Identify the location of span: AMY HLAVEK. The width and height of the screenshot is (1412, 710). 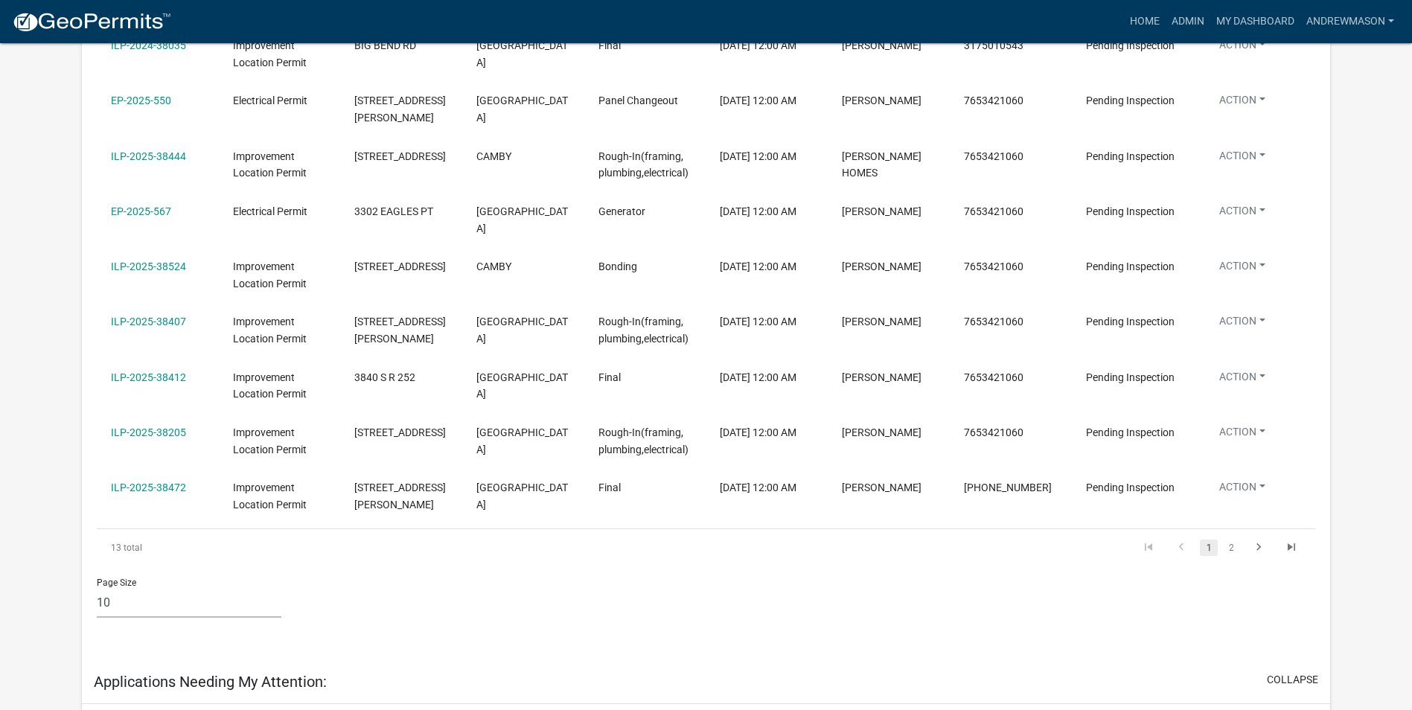
(881, 211).